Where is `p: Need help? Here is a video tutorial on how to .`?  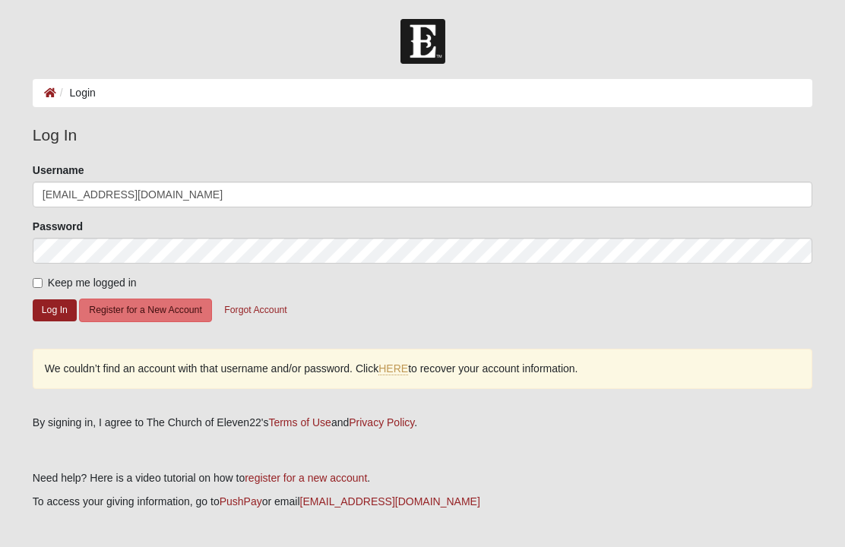 p: Need help? Here is a video tutorial on how to . is located at coordinates (423, 478).